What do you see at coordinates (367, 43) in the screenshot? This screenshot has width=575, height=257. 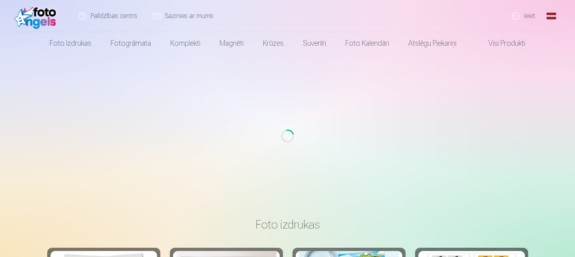 I see `a: Foto kalendāri` at bounding box center [367, 43].